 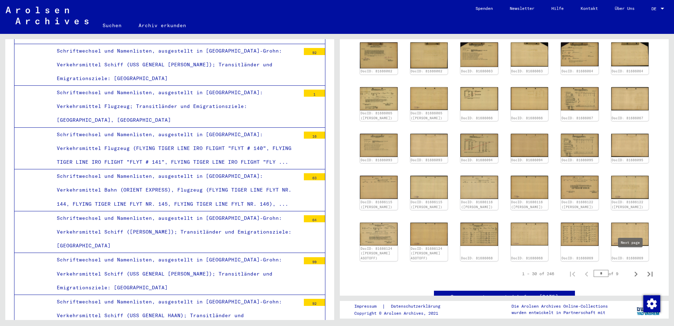 What do you see at coordinates (314, 93) in the screenshot?
I see `div: 1` at bounding box center [314, 93].